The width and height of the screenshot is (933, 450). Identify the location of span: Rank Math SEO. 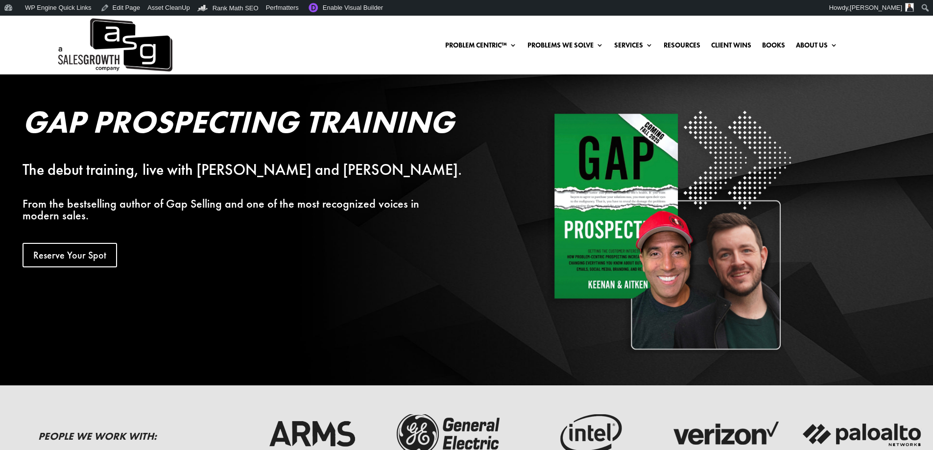
(236, 8).